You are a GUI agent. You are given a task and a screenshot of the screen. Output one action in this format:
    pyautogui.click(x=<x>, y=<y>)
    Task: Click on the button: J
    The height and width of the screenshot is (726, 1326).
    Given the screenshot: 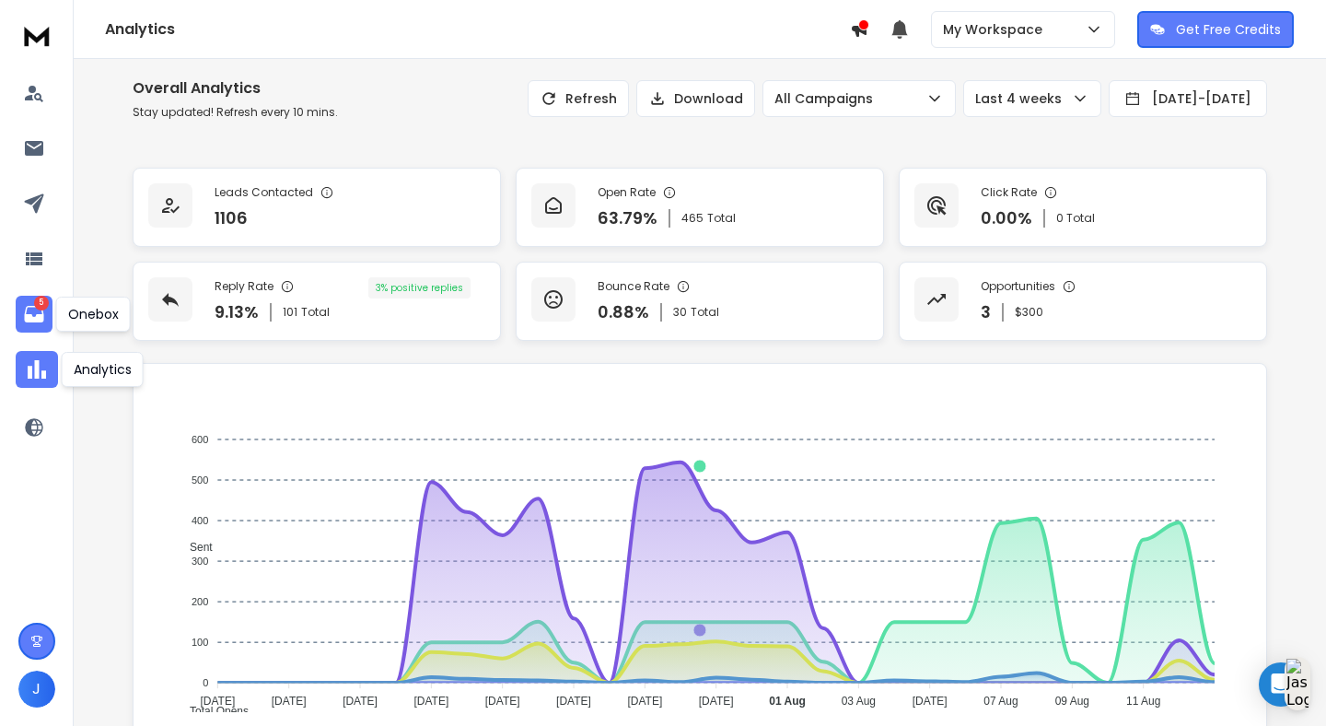 What is the action you would take?
    pyautogui.click(x=37, y=689)
    